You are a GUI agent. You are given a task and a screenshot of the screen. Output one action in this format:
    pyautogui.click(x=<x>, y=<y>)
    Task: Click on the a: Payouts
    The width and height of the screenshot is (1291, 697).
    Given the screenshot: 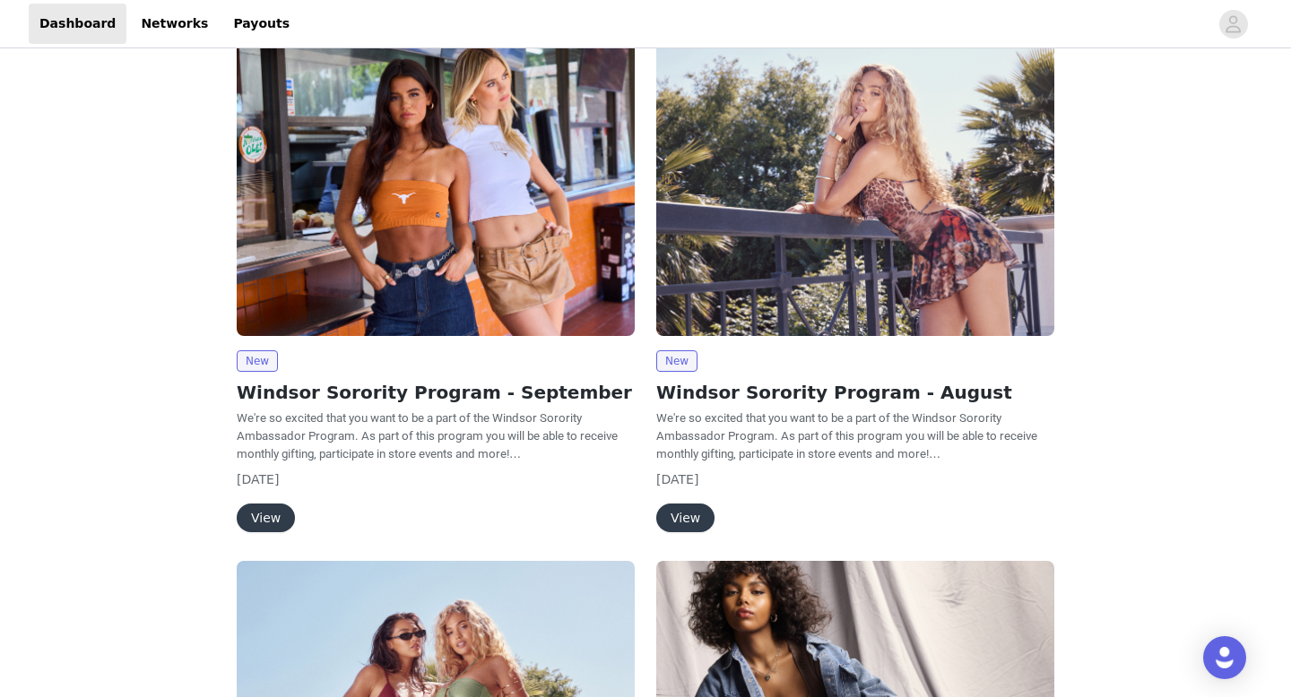 What is the action you would take?
    pyautogui.click(x=261, y=23)
    